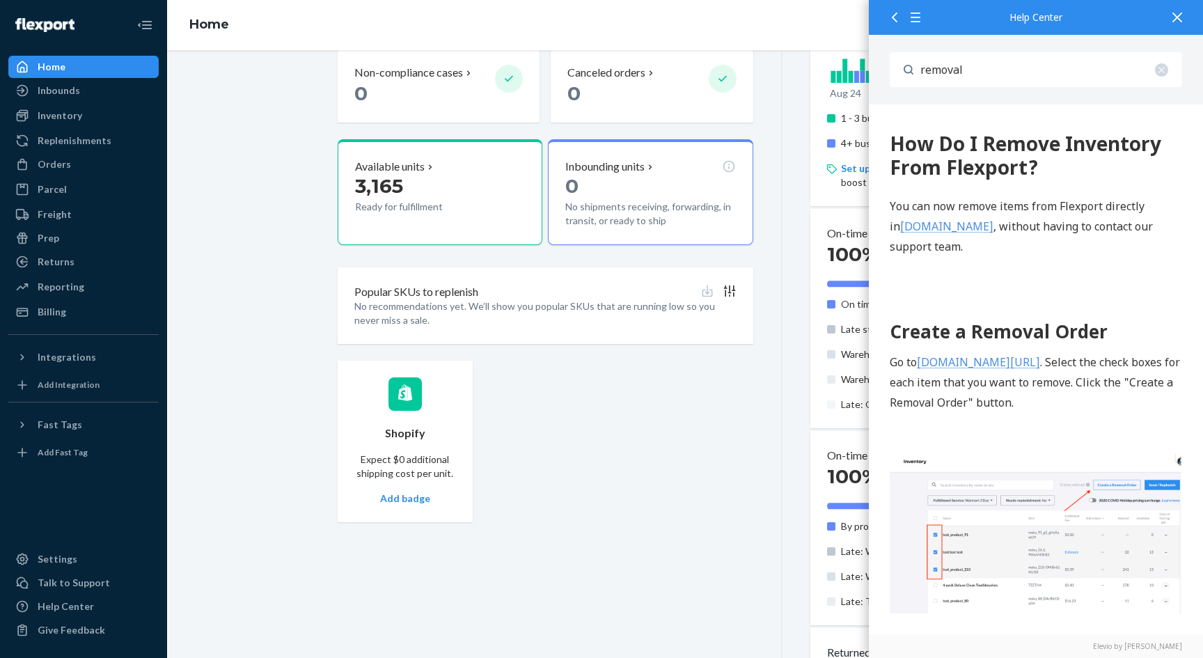 The height and width of the screenshot is (658, 1203). I want to click on p: Warehouse stockout, so click(909, 354).